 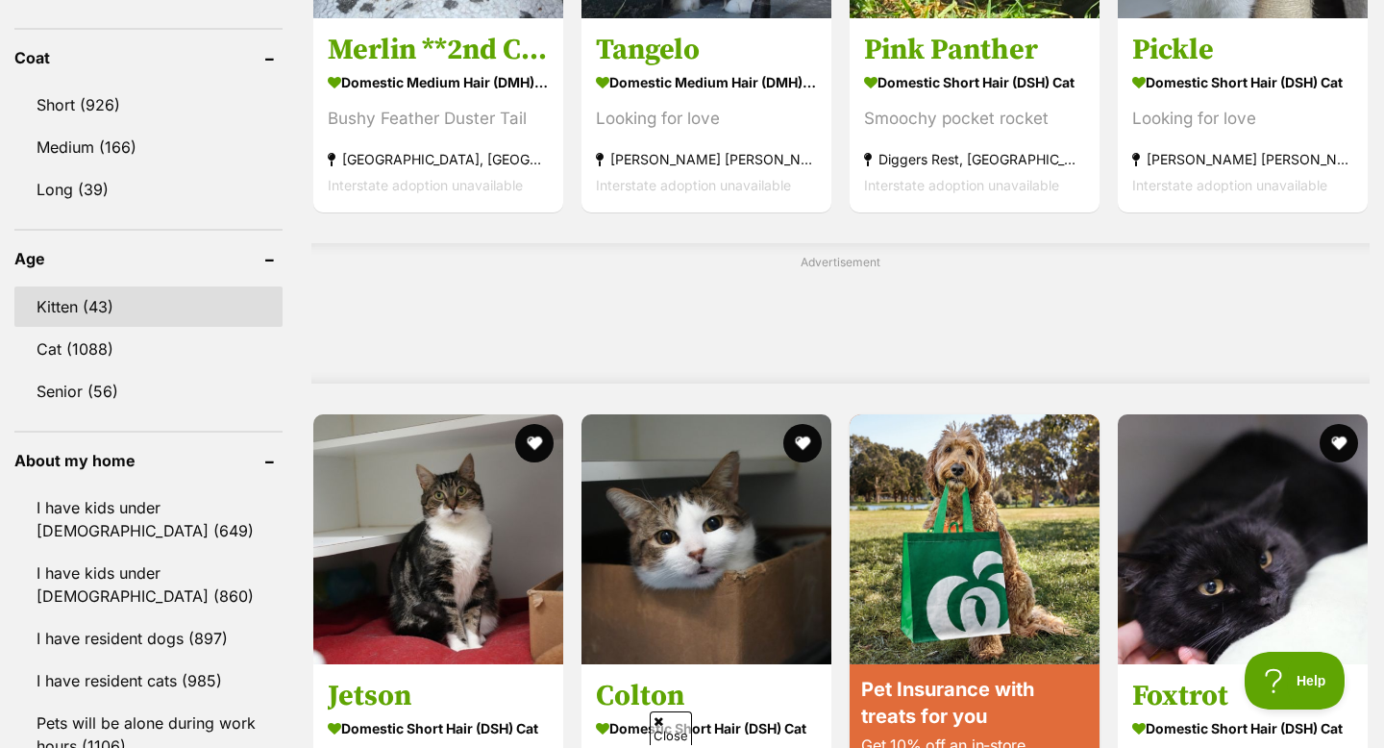 I want to click on div: Bushy Feather Duster Tail, so click(x=438, y=118).